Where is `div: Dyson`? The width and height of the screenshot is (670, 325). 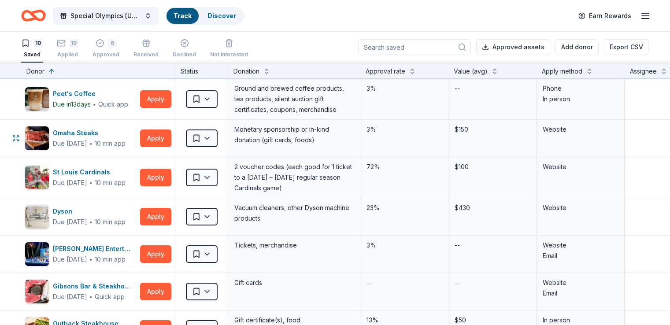
div: Dyson is located at coordinates (89, 211).